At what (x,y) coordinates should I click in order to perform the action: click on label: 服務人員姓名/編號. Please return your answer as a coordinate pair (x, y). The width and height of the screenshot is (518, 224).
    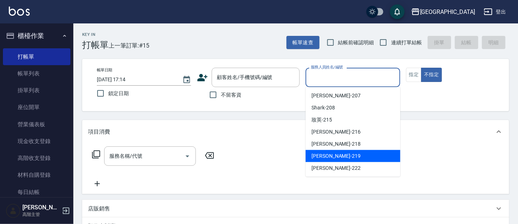
    Looking at the image, I should click on (327, 67).